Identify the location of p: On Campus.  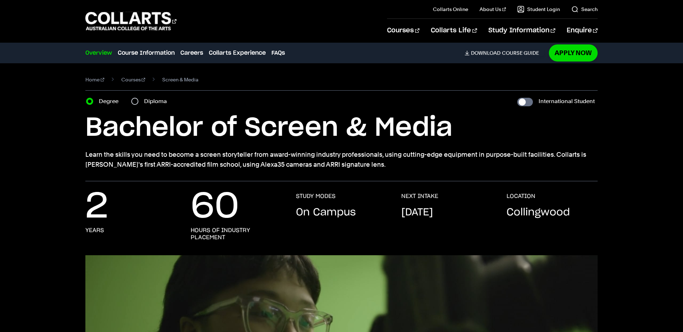
(326, 213).